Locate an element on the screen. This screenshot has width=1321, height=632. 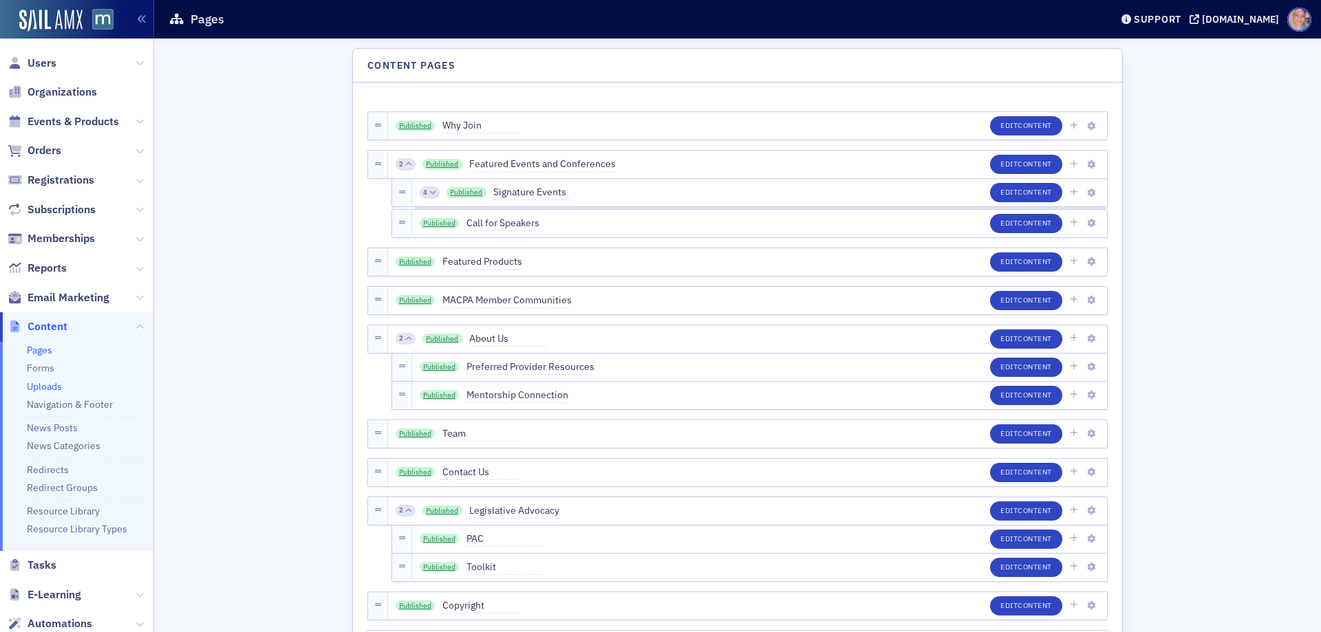
span: Events & Products is located at coordinates (73, 122).